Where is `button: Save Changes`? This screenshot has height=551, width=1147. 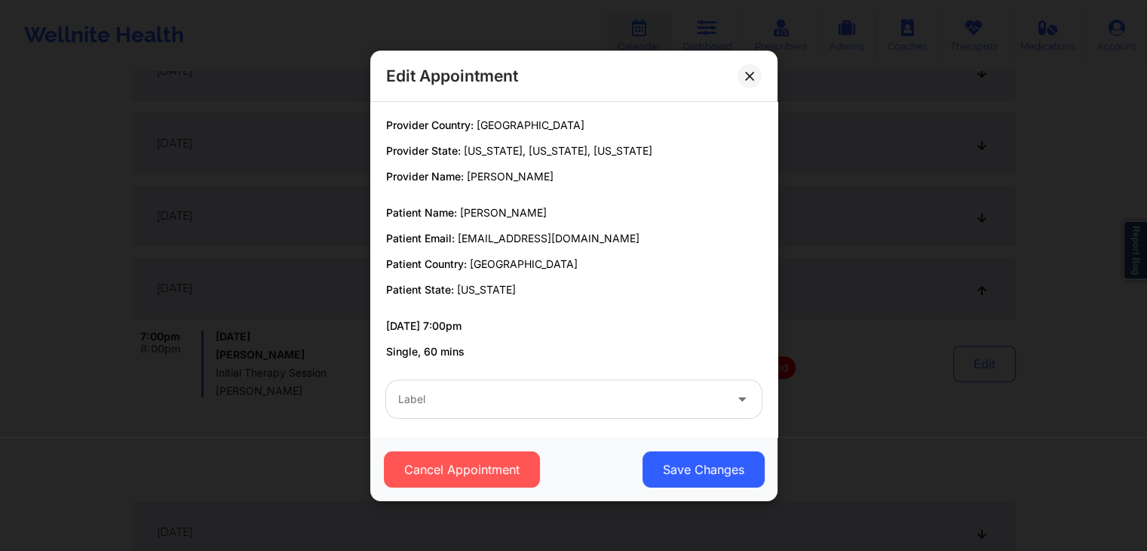
button: Save Changes is located at coordinates (703, 469).